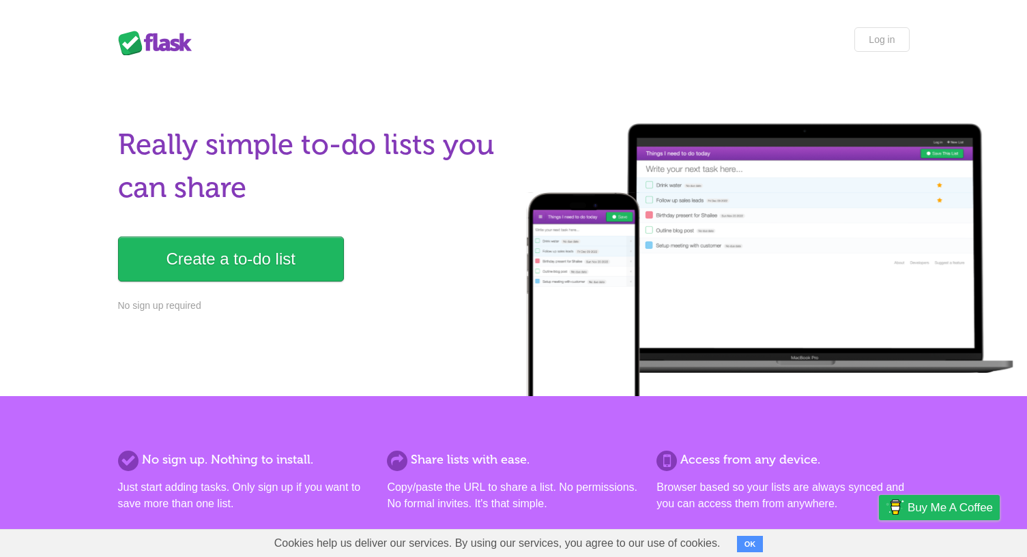 This screenshot has width=1027, height=557. I want to click on h2: Share lists with ease., so click(513, 460).